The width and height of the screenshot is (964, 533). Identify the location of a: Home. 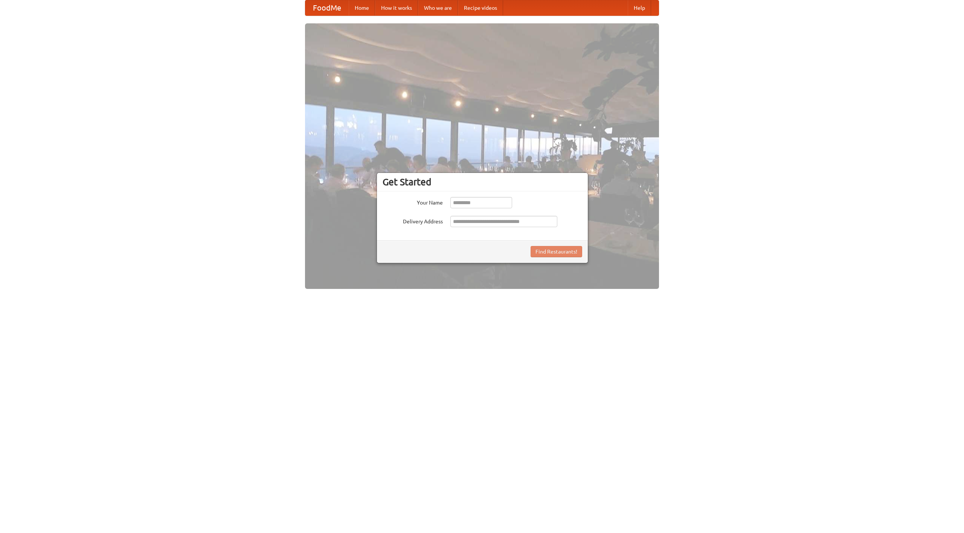
(362, 8).